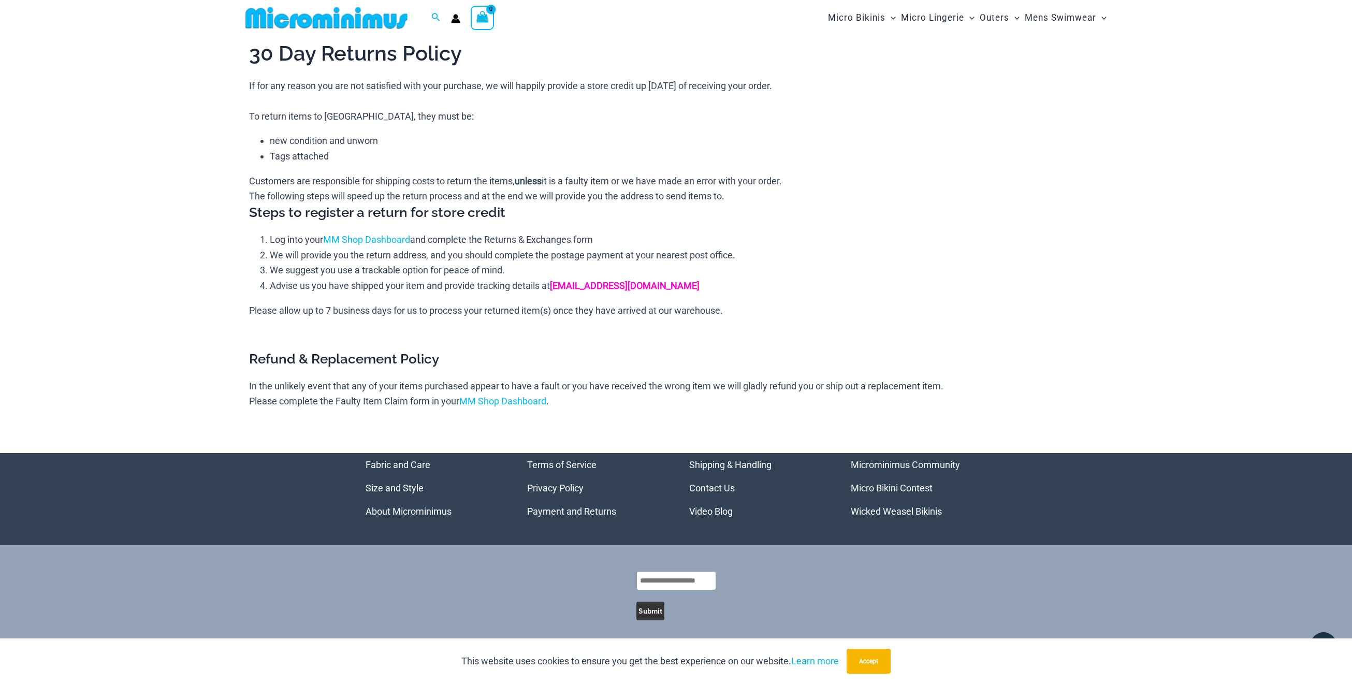  Describe the element at coordinates (757, 488) in the screenshot. I see `aside: Footer Widget 3` at that location.